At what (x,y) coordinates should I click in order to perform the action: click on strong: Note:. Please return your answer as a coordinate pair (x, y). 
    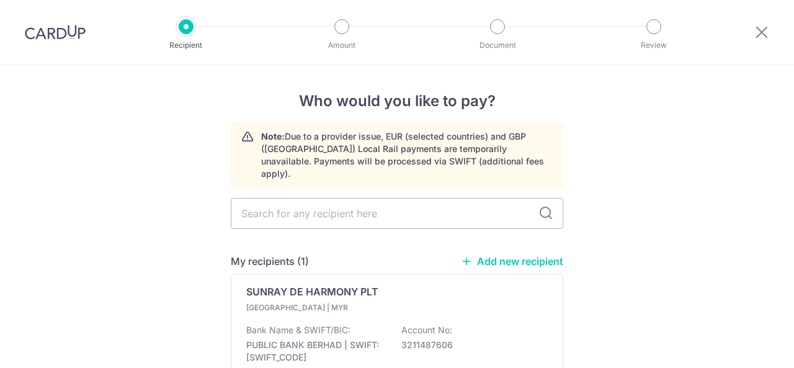
    Looking at the image, I should click on (273, 136).